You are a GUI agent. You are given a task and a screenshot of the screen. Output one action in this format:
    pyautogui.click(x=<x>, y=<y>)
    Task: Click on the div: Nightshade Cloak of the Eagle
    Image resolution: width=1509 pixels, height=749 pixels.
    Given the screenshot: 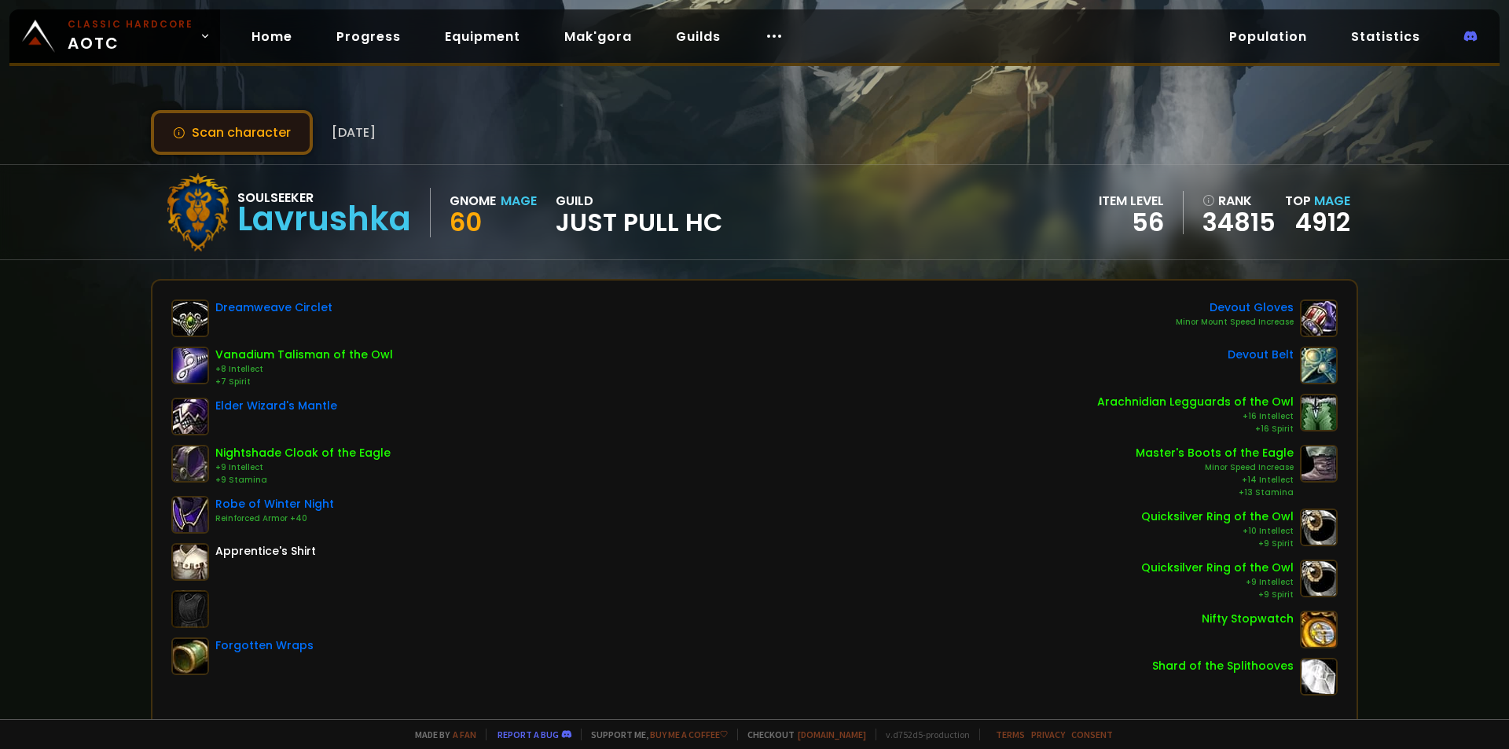 What is the action you would take?
    pyautogui.click(x=303, y=453)
    